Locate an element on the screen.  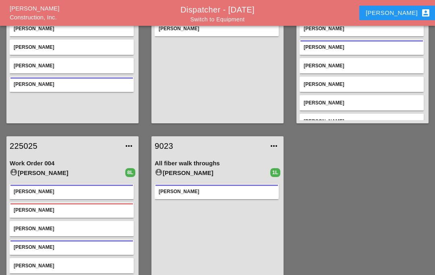
i: account_box is located at coordinates (425, 13).